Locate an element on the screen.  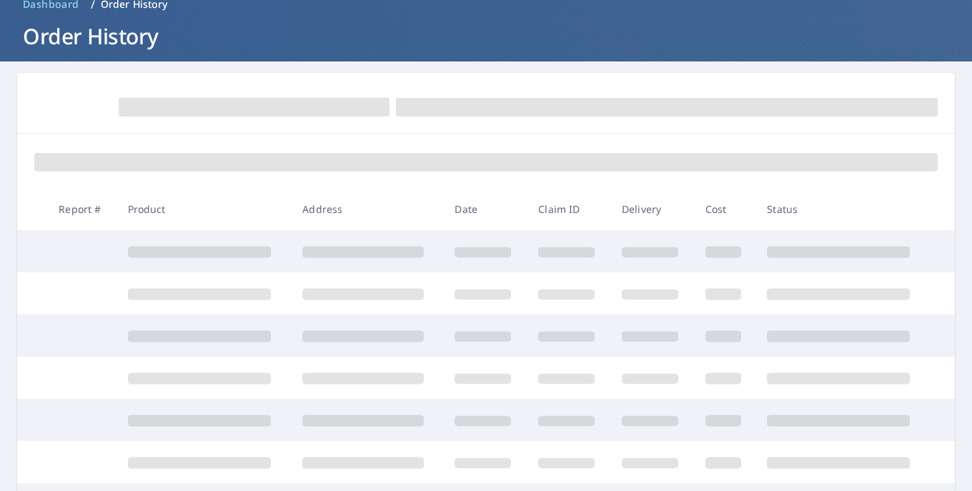
th: Address is located at coordinates (367, 209).